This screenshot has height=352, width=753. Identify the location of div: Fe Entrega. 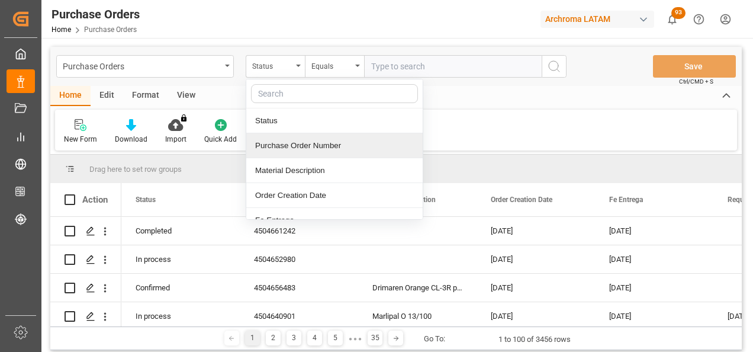
(335, 220).